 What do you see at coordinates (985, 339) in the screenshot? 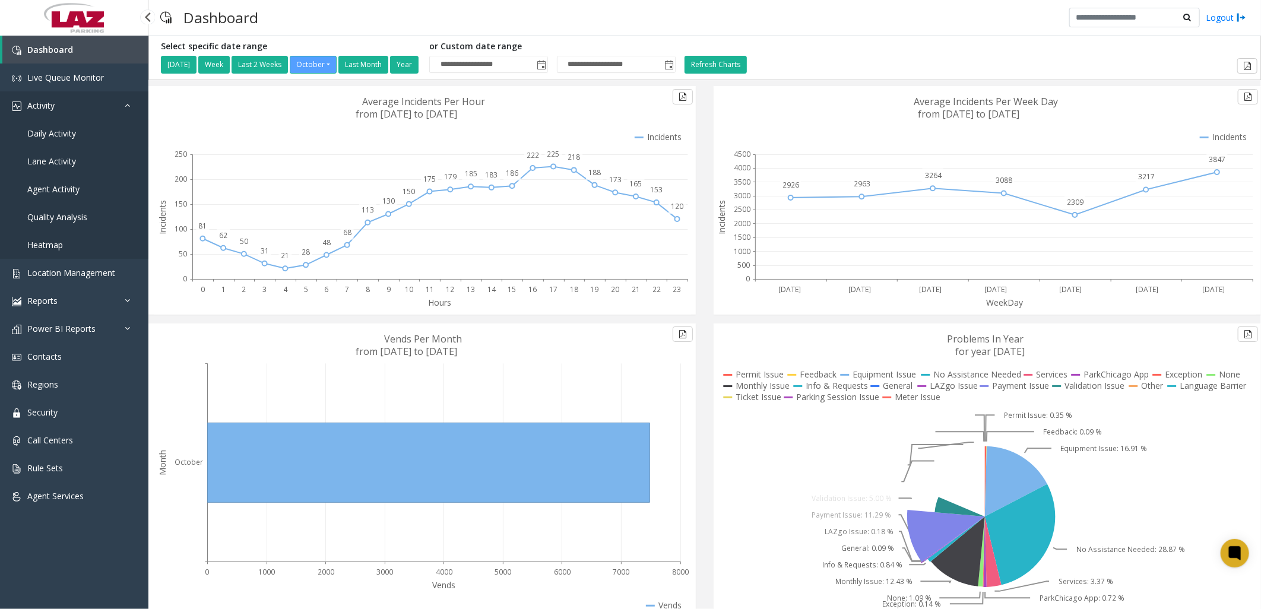
I see `text: Problems In Year` at bounding box center [985, 339].